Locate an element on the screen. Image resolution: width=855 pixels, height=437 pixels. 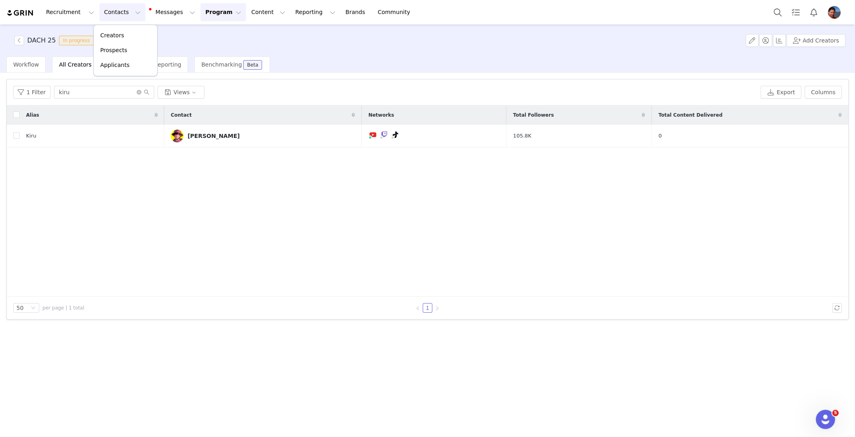
button: Contacts is located at coordinates (122, 12).